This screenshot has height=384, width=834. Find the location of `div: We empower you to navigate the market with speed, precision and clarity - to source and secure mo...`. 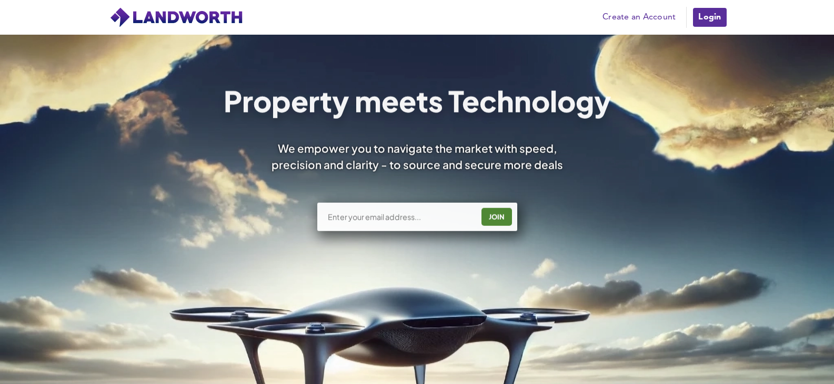

div: We empower you to navigate the market with speed, precision and clarity - to source and secure mo... is located at coordinates (417, 157).